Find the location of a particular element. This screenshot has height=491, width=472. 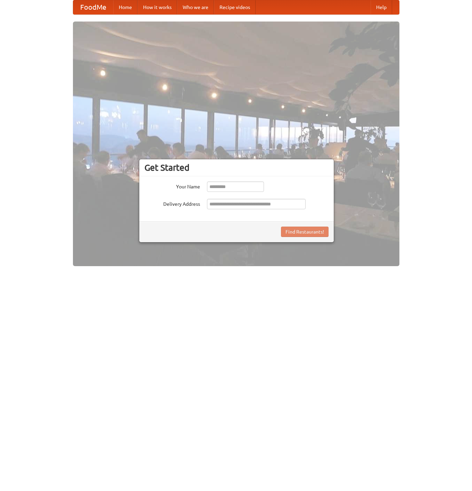

a: Recipe videos is located at coordinates (235, 7).